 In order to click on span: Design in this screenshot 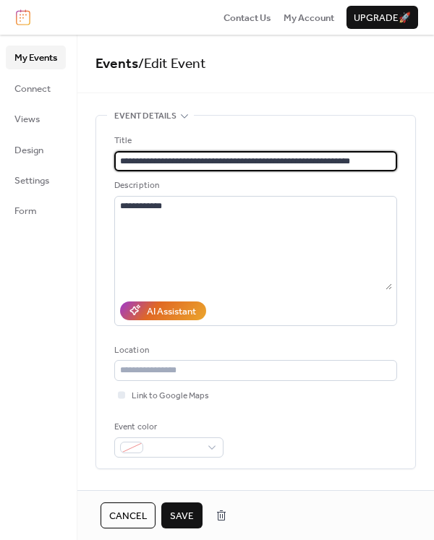, I will do `click(29, 150)`.